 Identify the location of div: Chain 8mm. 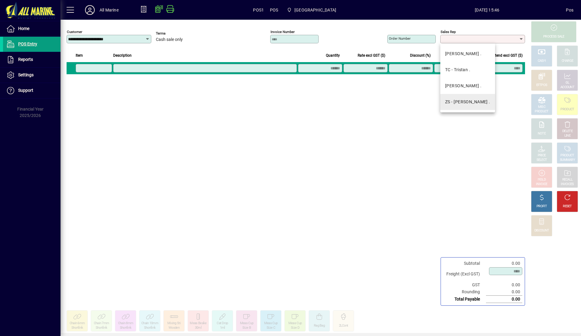
(126, 323).